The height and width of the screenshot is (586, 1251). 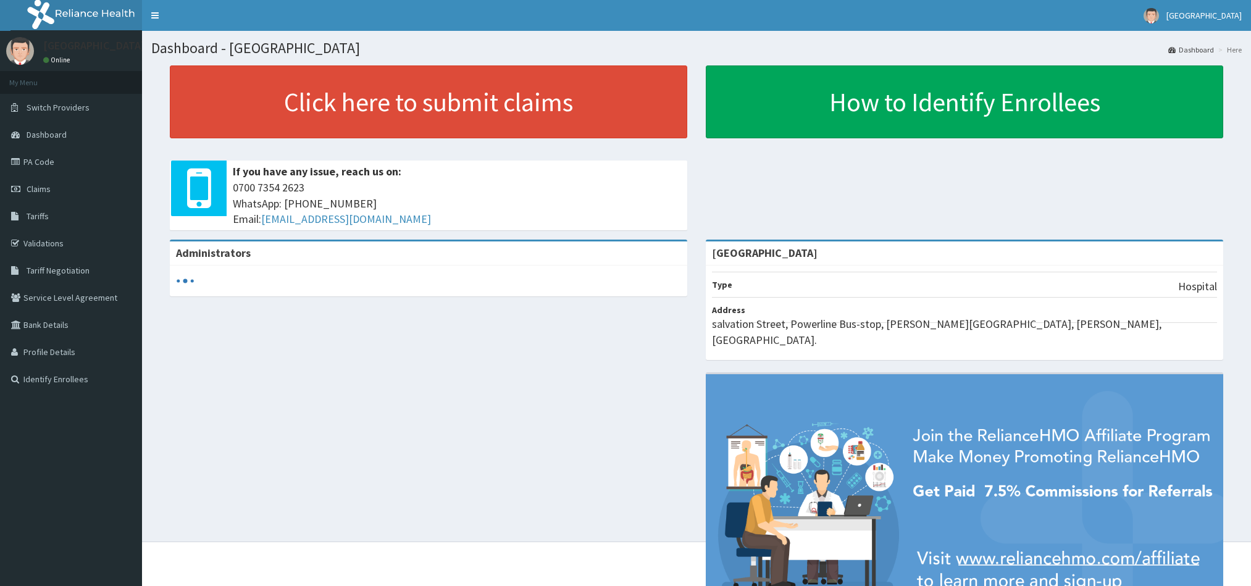 What do you see at coordinates (38, 216) in the screenshot?
I see `span: Tariffs` at bounding box center [38, 216].